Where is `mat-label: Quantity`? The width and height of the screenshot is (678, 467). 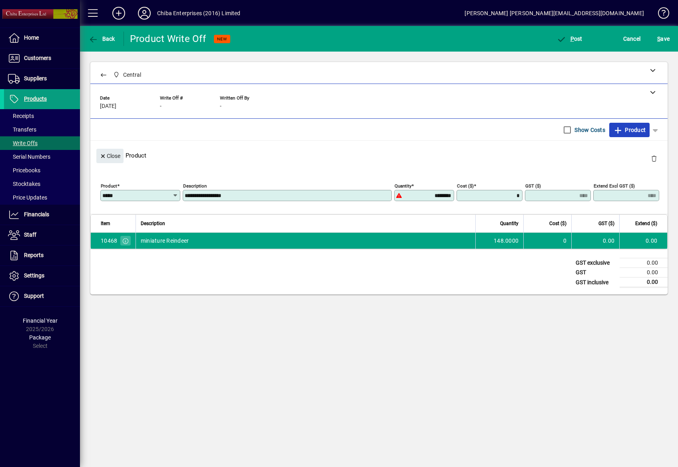 mat-label: Quantity is located at coordinates (403, 186).